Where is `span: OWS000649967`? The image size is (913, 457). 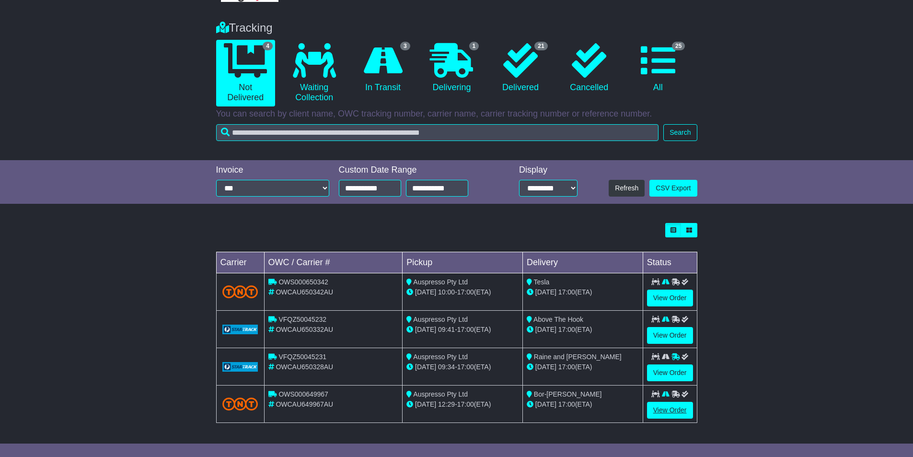 span: OWS000649967 is located at coordinates (303, 394).